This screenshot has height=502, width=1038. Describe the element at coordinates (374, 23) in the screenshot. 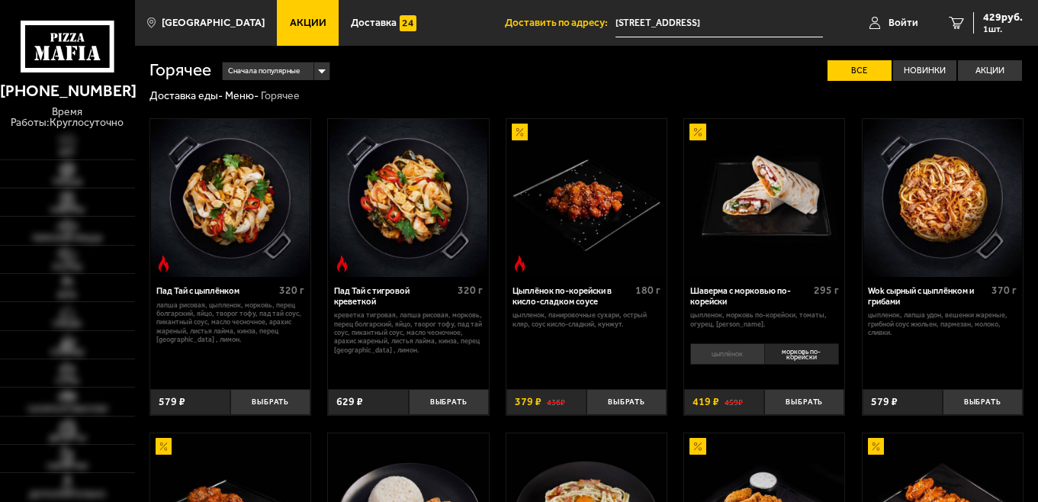

I see `span: Доставка` at that location.